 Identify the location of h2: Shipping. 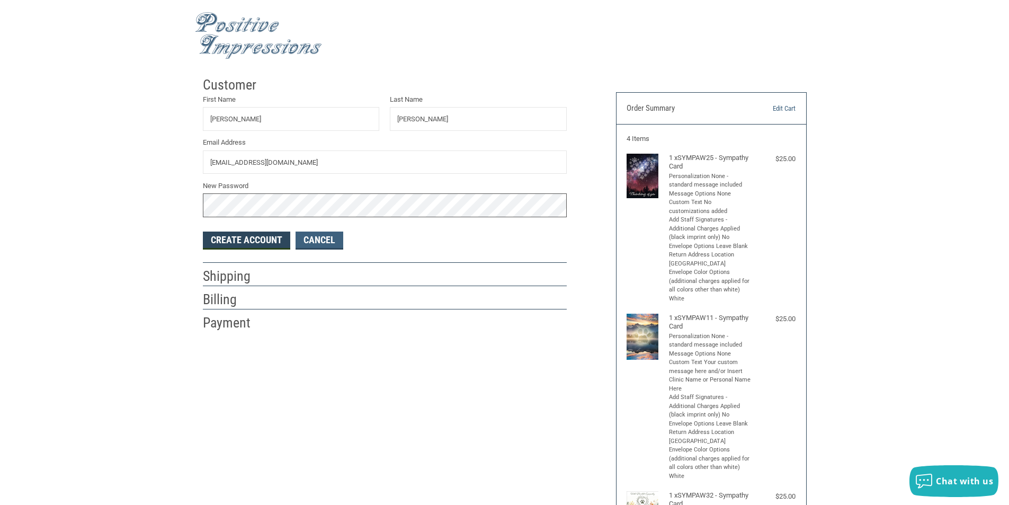
(234, 276).